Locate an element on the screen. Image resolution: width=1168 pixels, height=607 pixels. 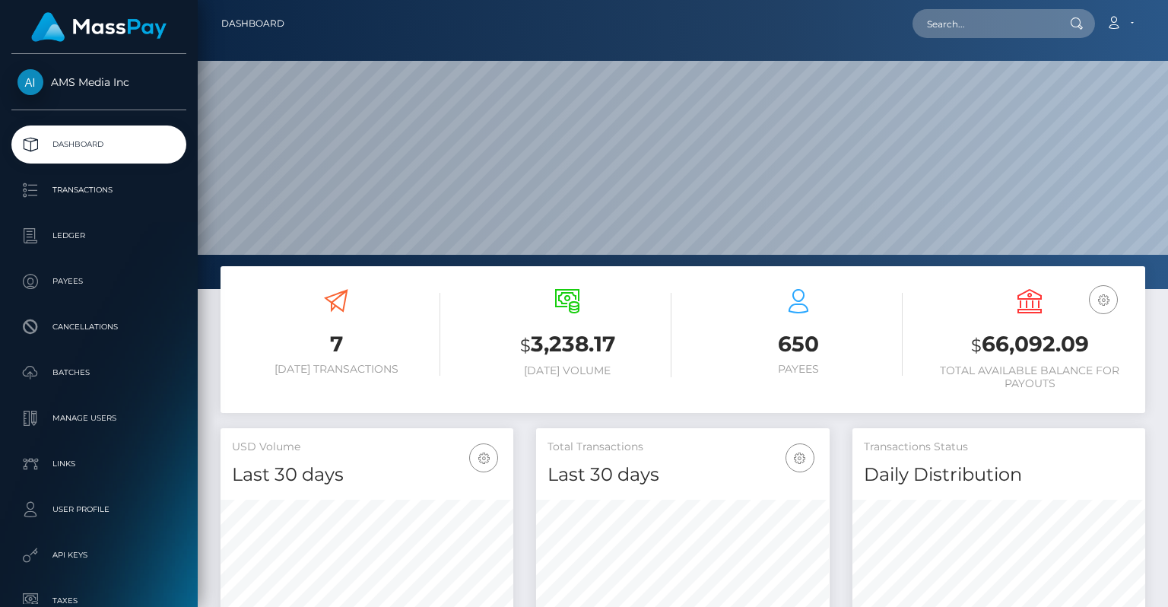
p: Batches is located at coordinates (99, 373).